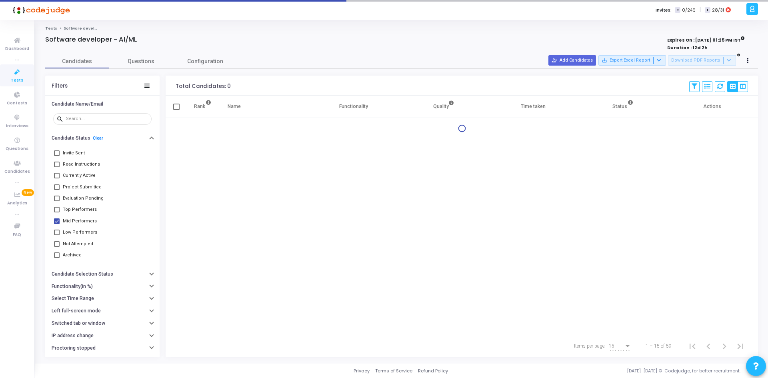 This screenshot has width=768, height=378. Describe the element at coordinates (80, 221) in the screenshot. I see `span: Mid Performers` at that location.